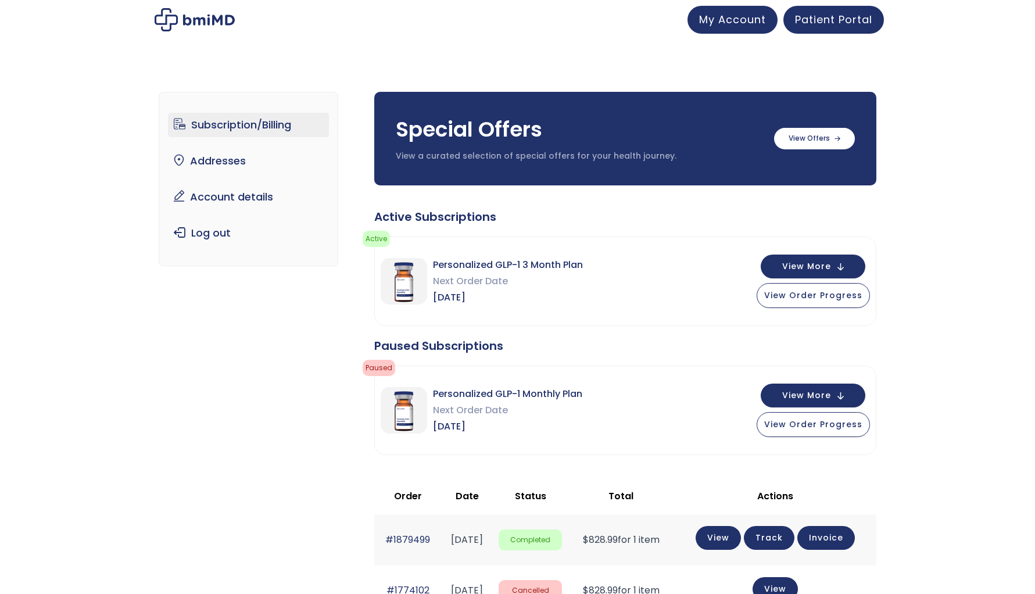  Describe the element at coordinates (467, 496) in the screenshot. I see `span: Date` at that location.